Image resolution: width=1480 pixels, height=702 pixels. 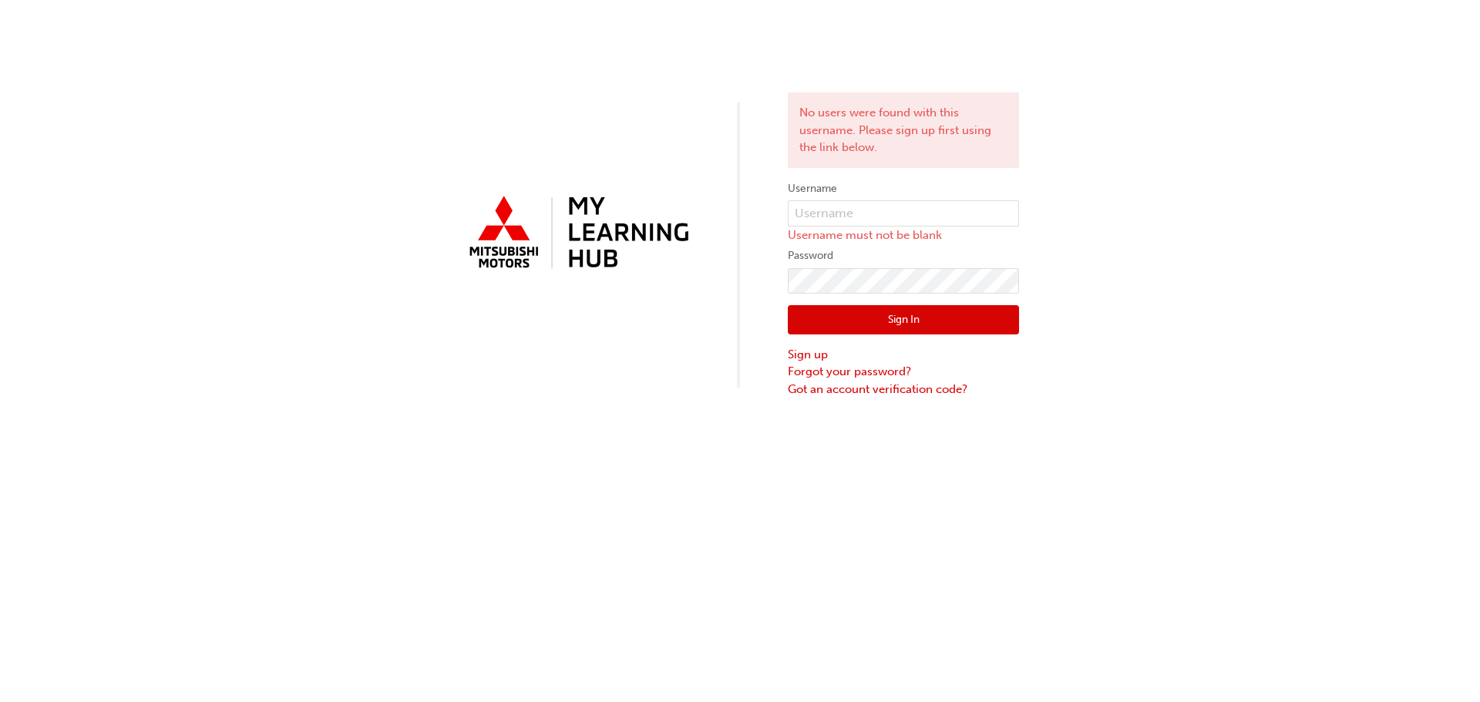 What do you see at coordinates (904, 189) in the screenshot?
I see `label: Username` at bounding box center [904, 189].